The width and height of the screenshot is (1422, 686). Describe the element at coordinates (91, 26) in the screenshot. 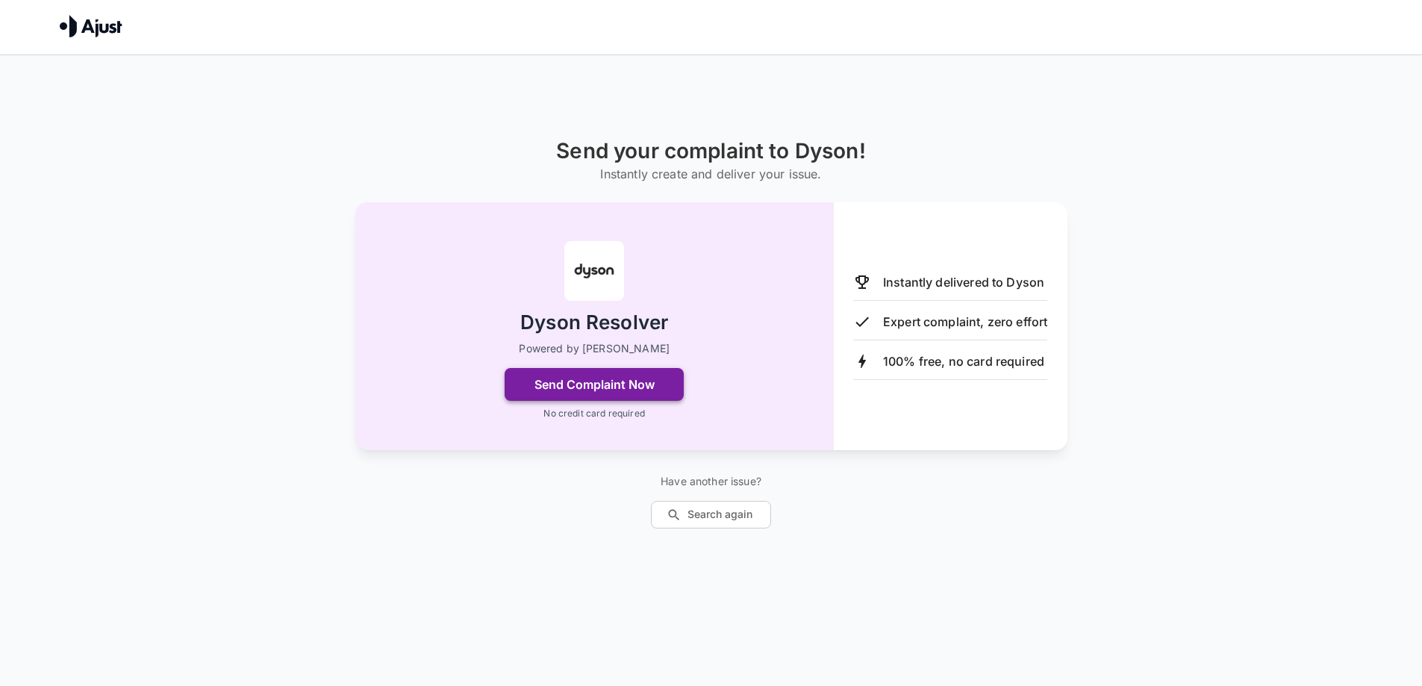

I see `img: Ajust` at that location.